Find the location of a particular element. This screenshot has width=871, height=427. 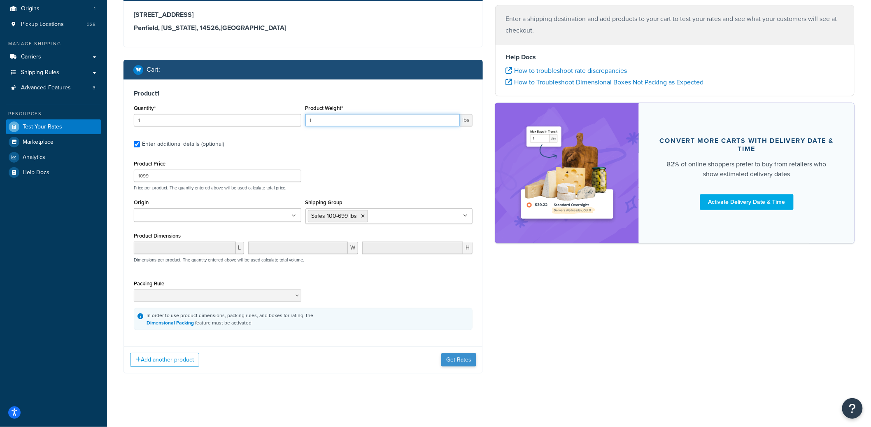

li: Pickup Locations is located at coordinates (54, 24).